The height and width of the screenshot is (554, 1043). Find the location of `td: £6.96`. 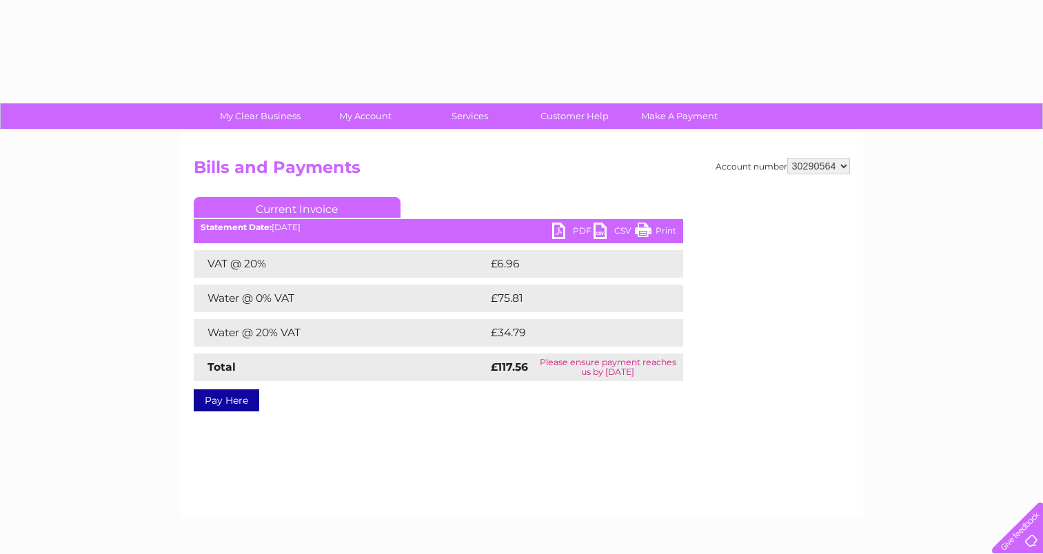

td: £6.96 is located at coordinates (570, 264).